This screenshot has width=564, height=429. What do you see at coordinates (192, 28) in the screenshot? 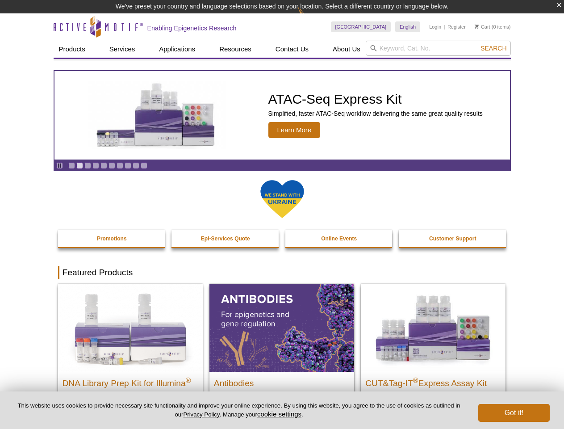
I see `h2: Enabling Epigenetics Research` at bounding box center [192, 28].